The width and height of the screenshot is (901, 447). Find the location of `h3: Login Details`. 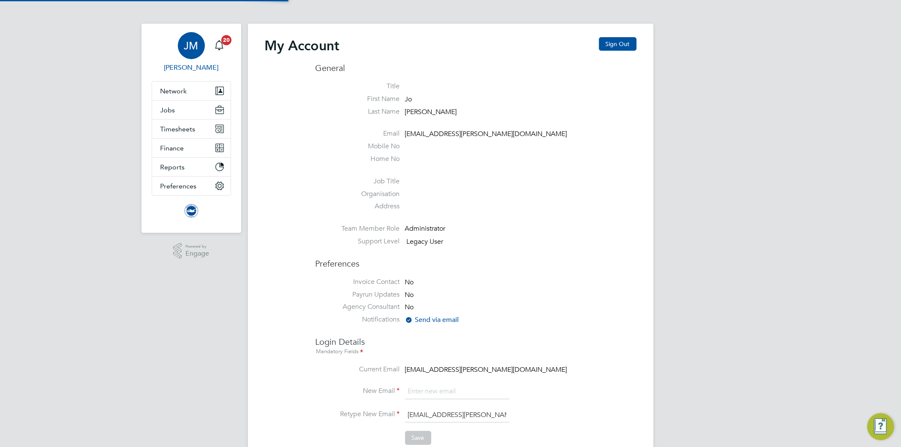

h3: Login Details is located at coordinates (476, 342).